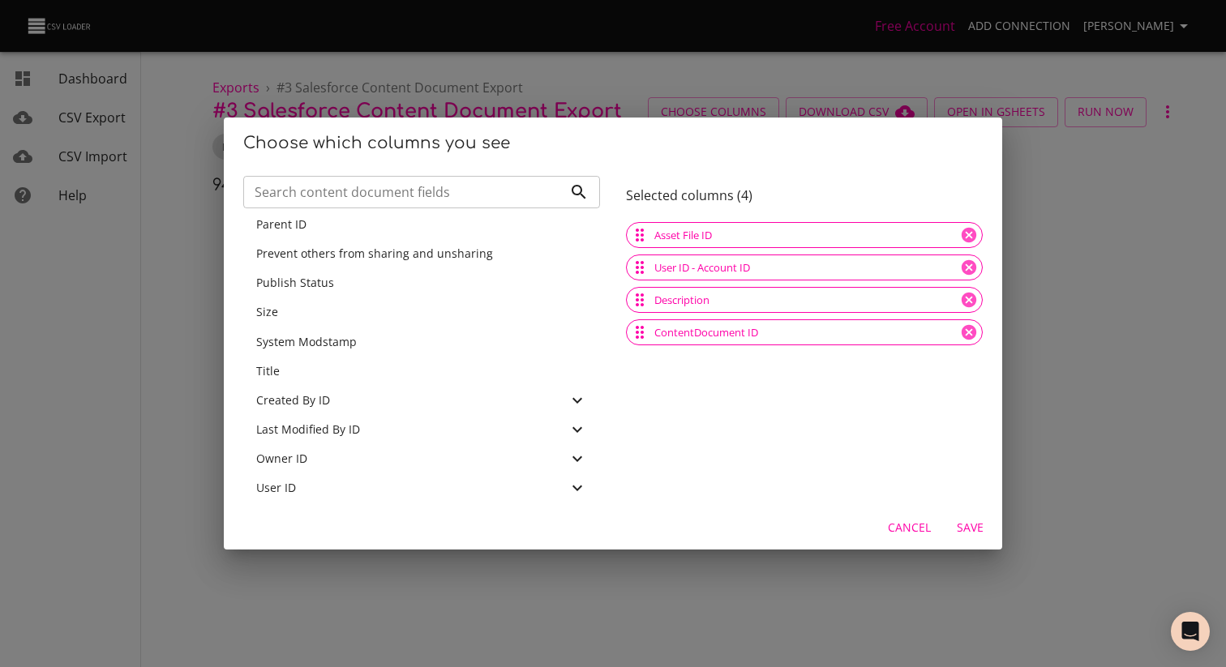 This screenshot has width=1226, height=667. What do you see at coordinates (613, 143) in the screenshot?
I see `h2: Choose which columns you see` at bounding box center [613, 143].